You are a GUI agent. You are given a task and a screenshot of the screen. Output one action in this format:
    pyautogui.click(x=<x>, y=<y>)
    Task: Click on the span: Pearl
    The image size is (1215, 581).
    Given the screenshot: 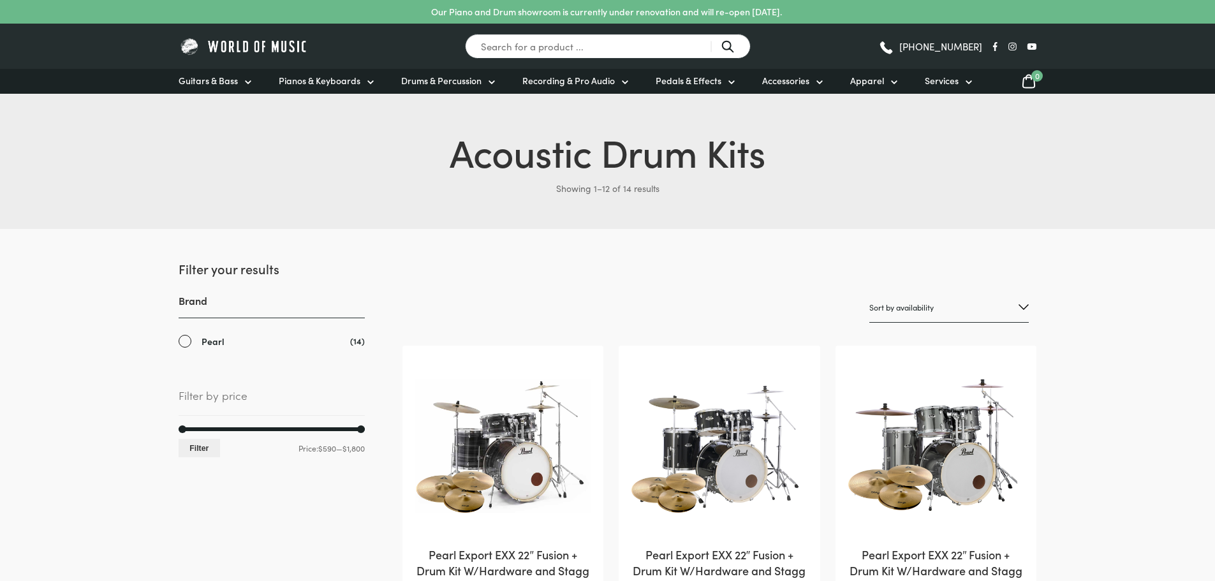 What is the action you would take?
    pyautogui.click(x=213, y=341)
    